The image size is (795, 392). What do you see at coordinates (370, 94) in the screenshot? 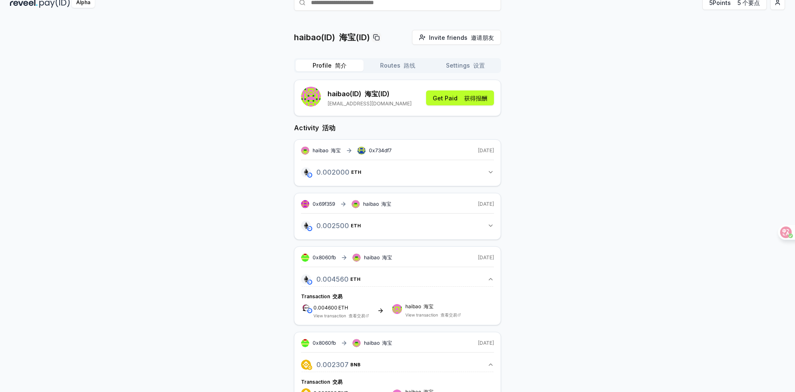
I see `p: haibao (ID)` at bounding box center [370, 94].